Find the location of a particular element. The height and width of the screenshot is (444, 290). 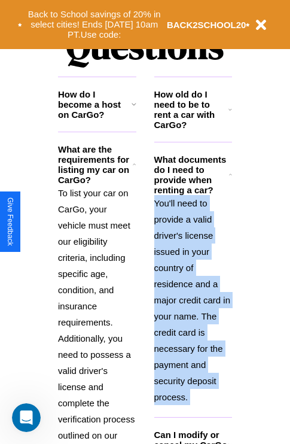

h3: How old do I need to be to rent a car with CarGo? is located at coordinates (192, 110).